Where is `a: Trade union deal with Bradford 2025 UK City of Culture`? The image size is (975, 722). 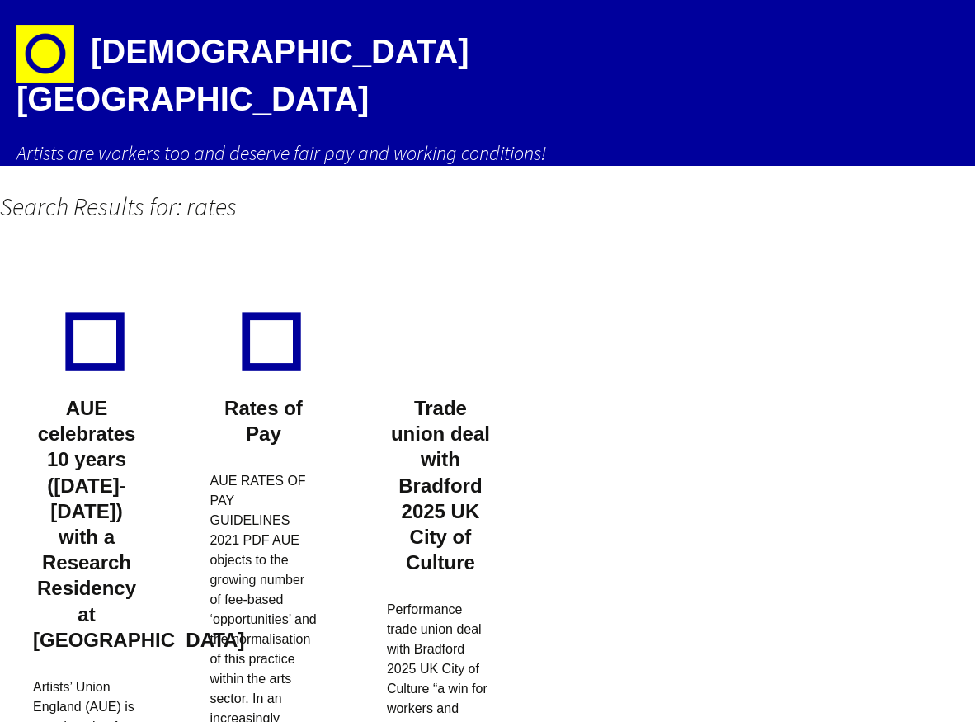
a: Trade union deal with Bradford 2025 UK City of Culture is located at coordinates (441, 485).